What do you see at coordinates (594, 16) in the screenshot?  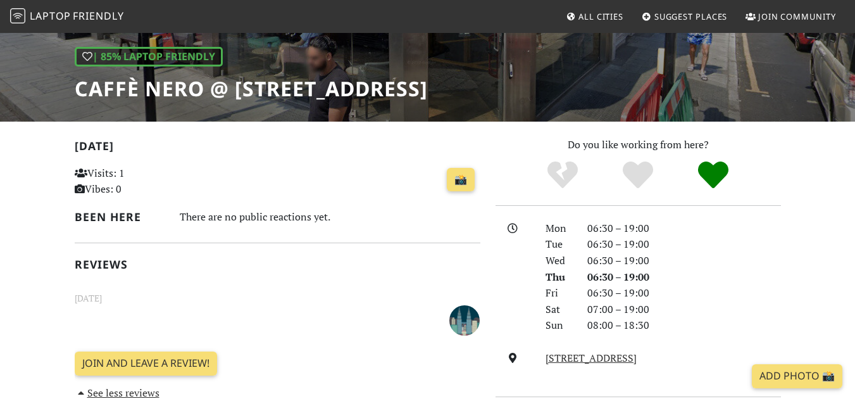 I see `a: All Cities` at bounding box center [594, 16].